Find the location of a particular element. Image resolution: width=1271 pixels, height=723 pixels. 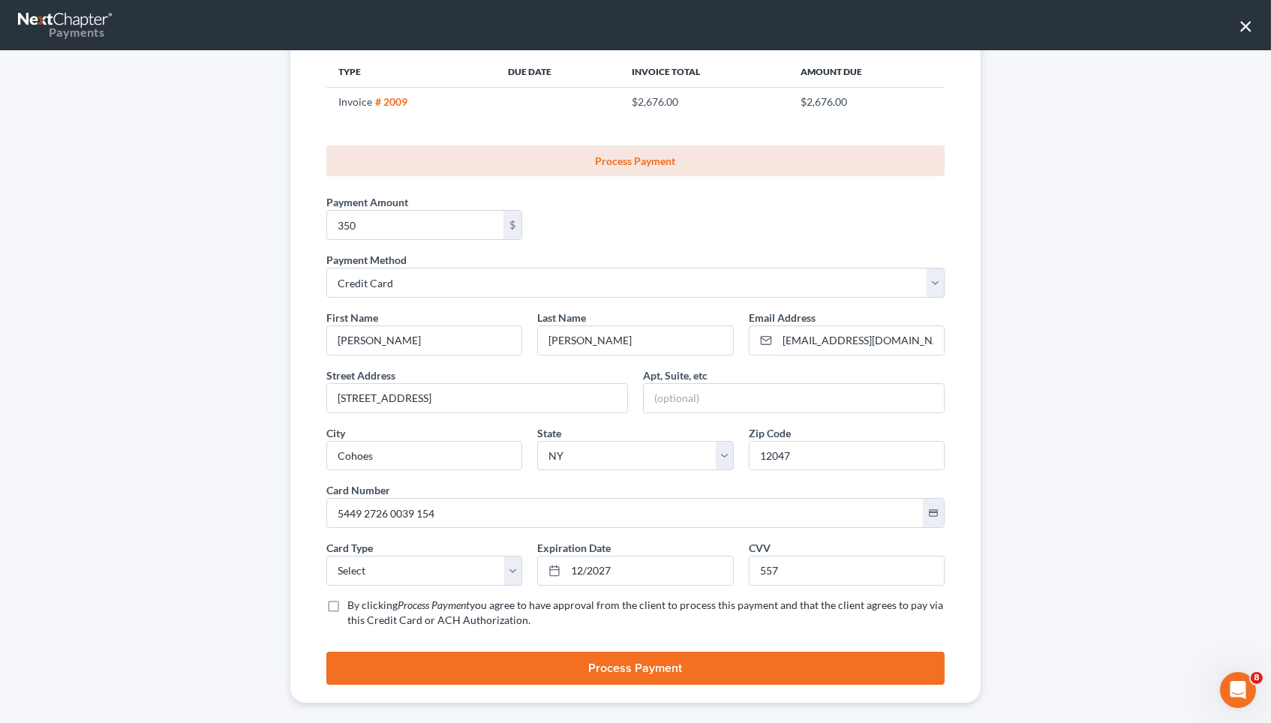

span: Payment Method is located at coordinates (366, 260).